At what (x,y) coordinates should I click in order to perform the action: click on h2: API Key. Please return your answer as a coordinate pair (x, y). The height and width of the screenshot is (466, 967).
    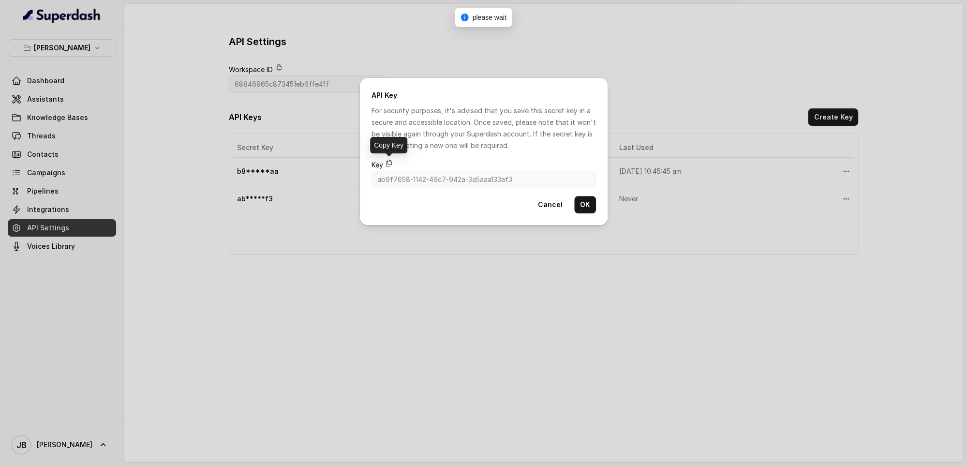
    Looking at the image, I should click on (484, 95).